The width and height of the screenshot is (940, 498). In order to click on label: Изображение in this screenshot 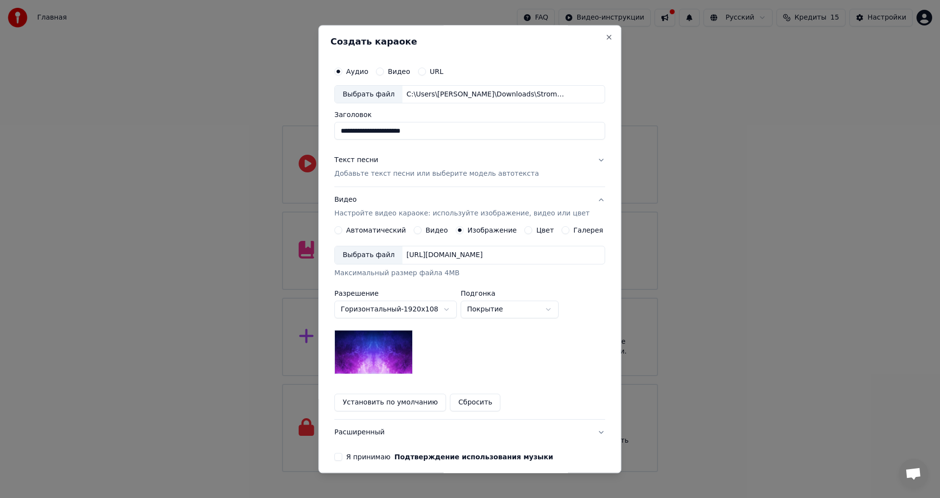, I will do `click(492, 231)`.